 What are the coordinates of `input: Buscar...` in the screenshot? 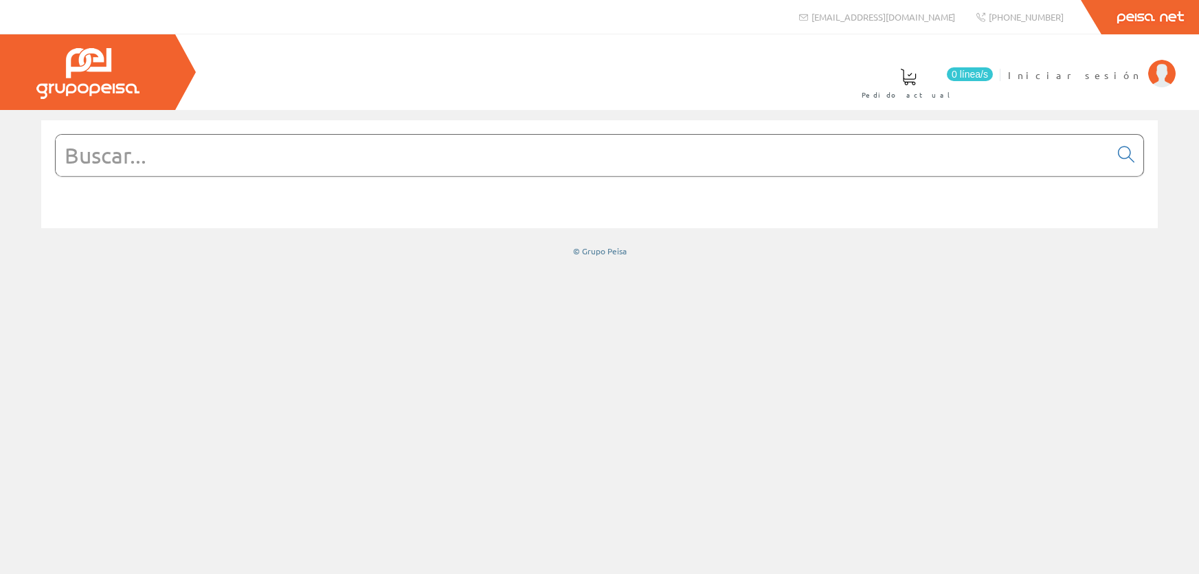 It's located at (583, 155).